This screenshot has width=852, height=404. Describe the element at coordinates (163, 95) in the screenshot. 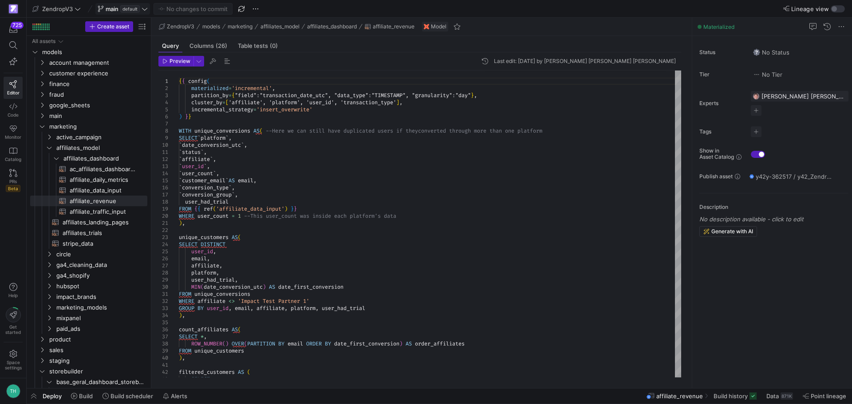

I see `div: 3` at that location.